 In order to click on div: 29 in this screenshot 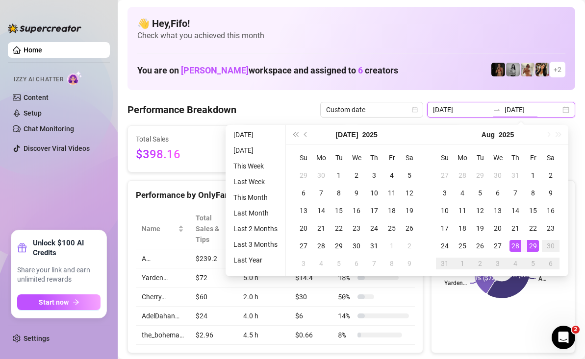, I will do `click(339, 246)`.